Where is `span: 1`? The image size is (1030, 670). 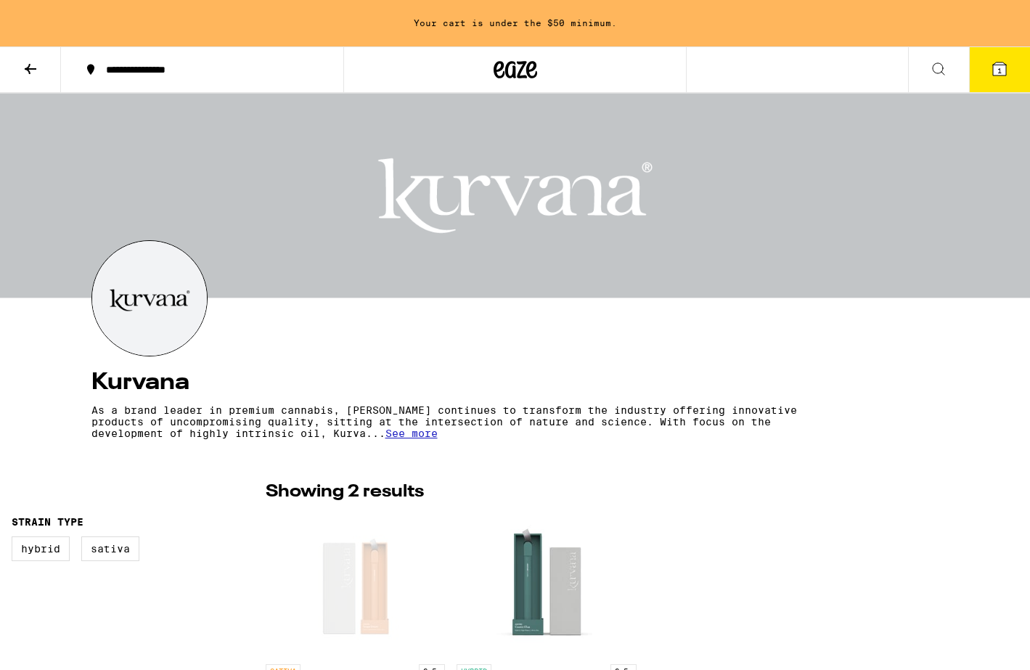 span: 1 is located at coordinates (1000, 70).